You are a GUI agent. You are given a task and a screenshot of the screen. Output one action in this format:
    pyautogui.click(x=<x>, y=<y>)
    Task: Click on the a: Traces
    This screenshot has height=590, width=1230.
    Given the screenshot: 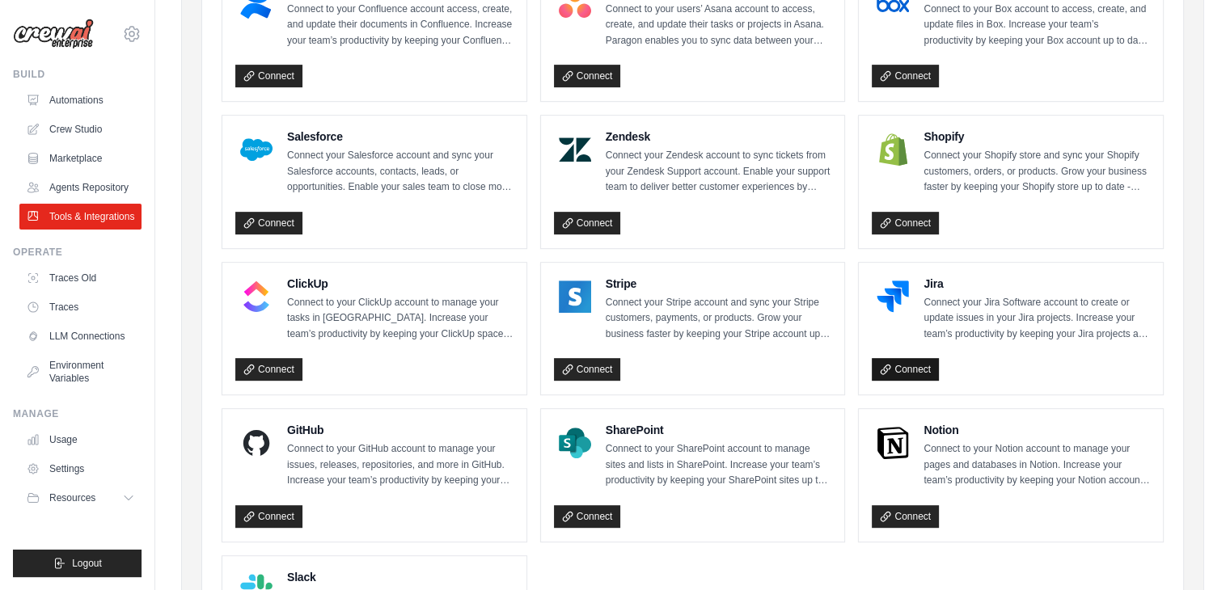 What is the action you would take?
    pyautogui.click(x=80, y=307)
    